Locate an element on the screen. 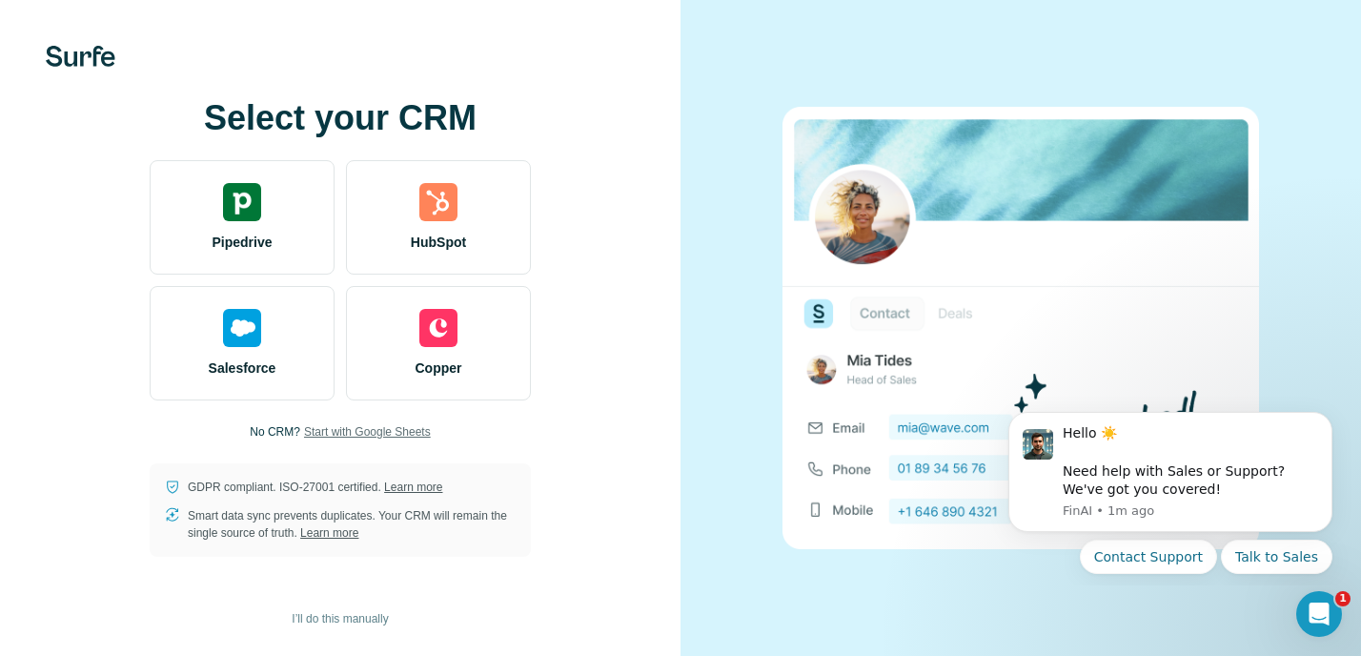  img: copper's logo is located at coordinates (439, 328).